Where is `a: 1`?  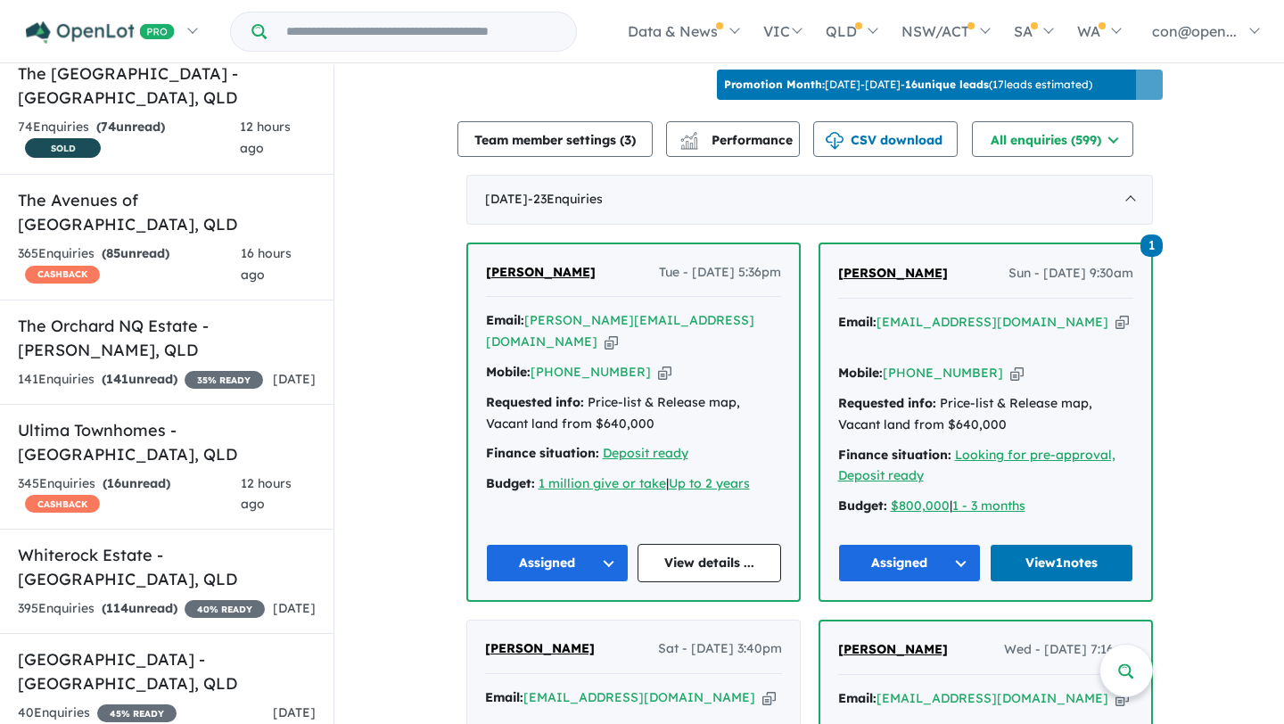 a: 1 is located at coordinates (1151, 244).